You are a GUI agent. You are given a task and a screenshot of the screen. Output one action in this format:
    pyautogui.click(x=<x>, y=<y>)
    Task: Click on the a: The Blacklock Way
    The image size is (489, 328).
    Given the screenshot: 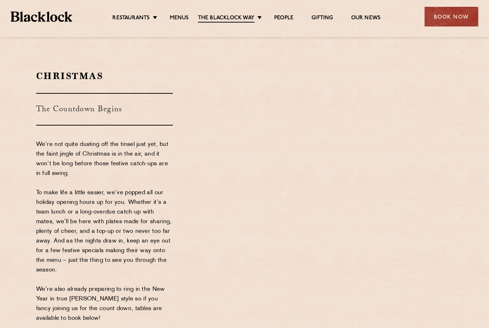 What is the action you would take?
    pyautogui.click(x=226, y=19)
    